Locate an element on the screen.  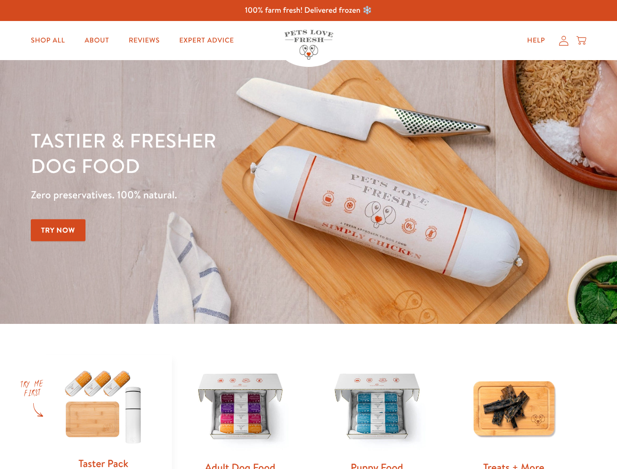
a: Expert Advice is located at coordinates (207, 41).